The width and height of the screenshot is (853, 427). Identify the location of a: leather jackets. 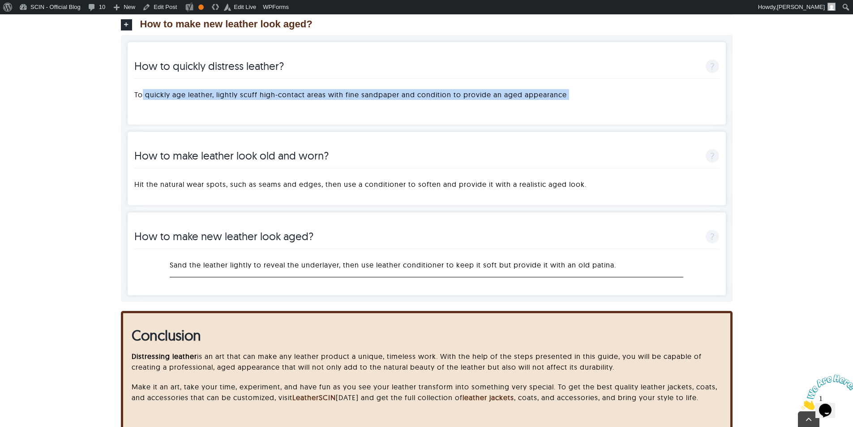
(488, 397).